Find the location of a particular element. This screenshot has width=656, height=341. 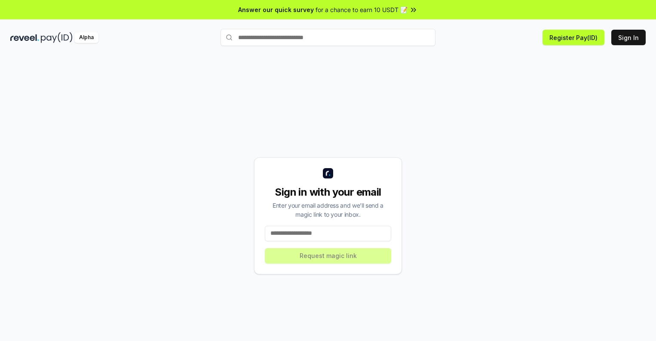

button: Register Pay(ID) is located at coordinates (573, 37).